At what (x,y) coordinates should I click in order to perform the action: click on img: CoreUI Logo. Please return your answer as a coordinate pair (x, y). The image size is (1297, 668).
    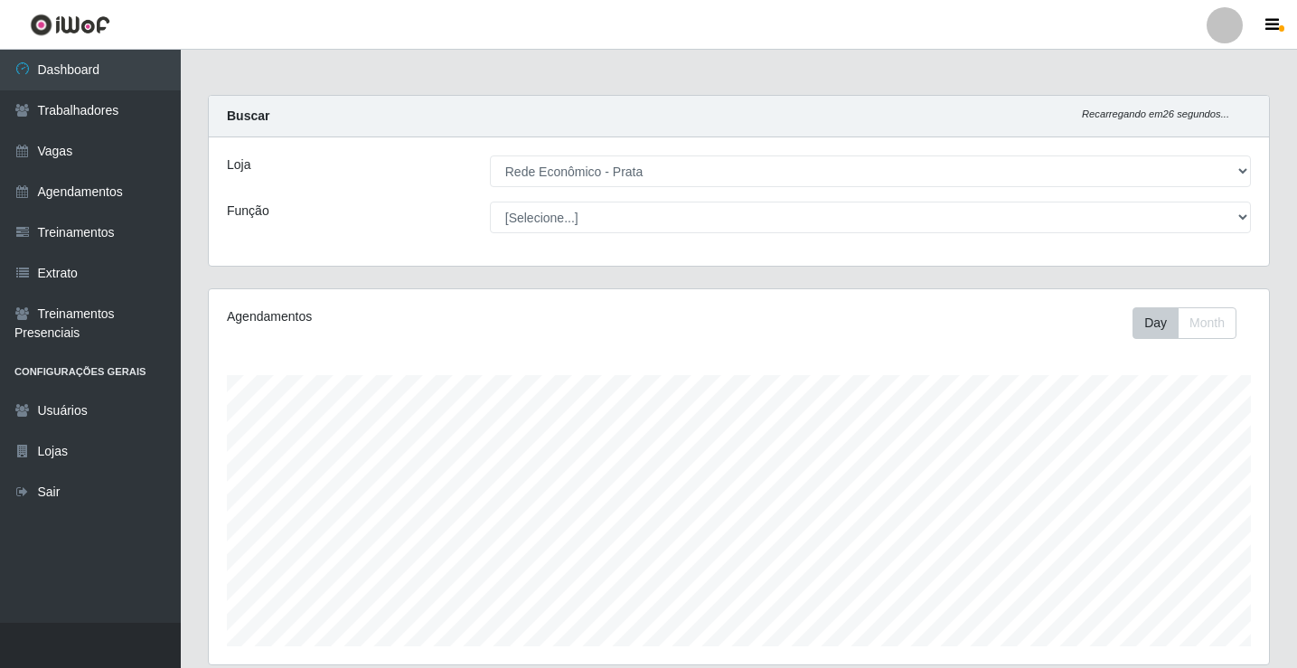
    Looking at the image, I should click on (70, 24).